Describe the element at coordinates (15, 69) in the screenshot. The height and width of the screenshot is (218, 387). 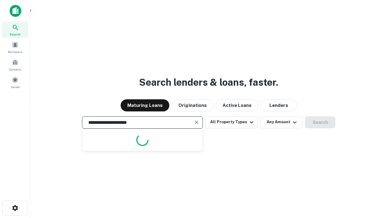
I see `span: Contacts` at that location.